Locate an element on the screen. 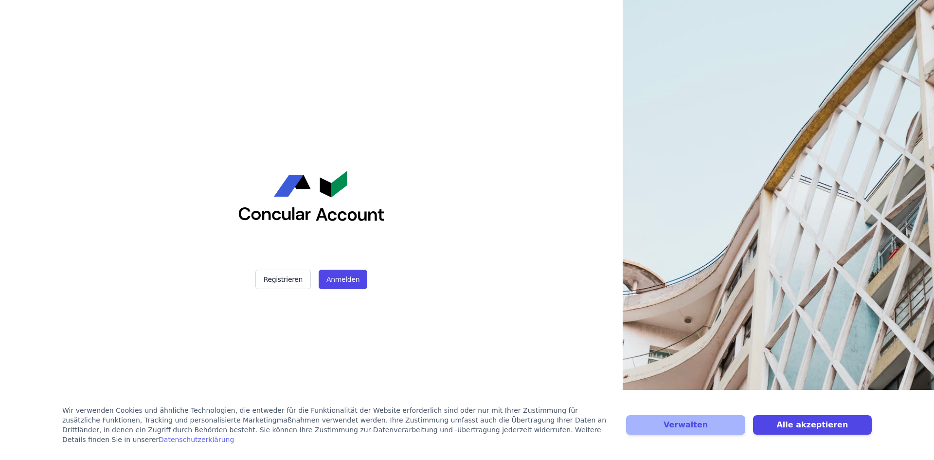 Image resolution: width=934 pixels, height=460 pixels. button: Anmelden is located at coordinates (343, 279).